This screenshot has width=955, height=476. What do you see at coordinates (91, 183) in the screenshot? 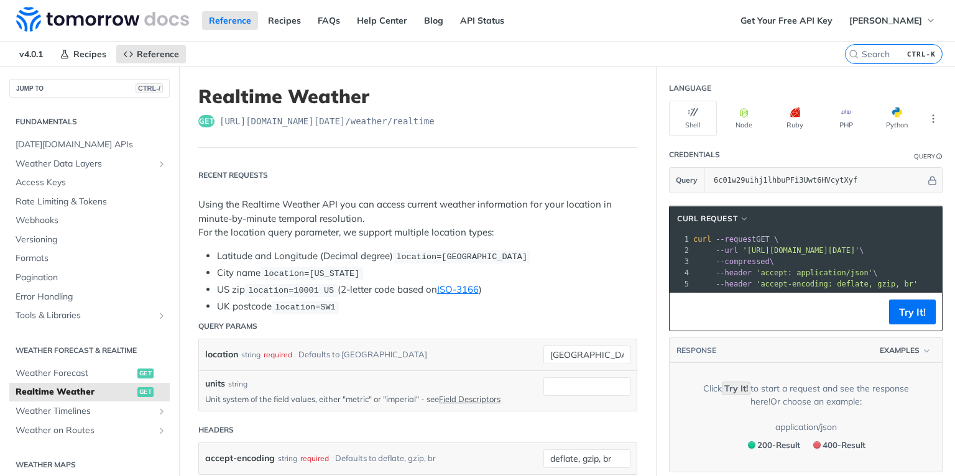
I see `span: Access Keys` at bounding box center [91, 183].